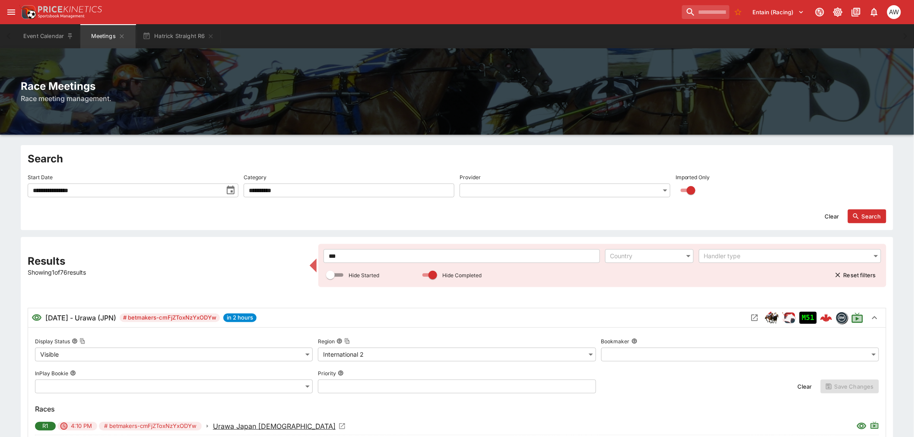 The height and width of the screenshot is (437, 914). Describe the element at coordinates (874, 12) in the screenshot. I see `button: Notifications` at that location.